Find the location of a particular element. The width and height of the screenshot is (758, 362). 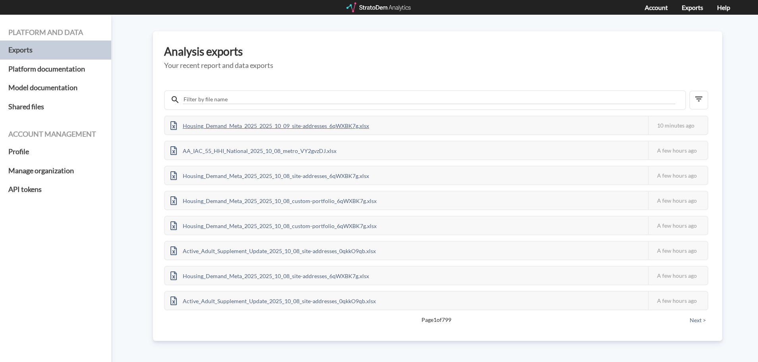

h3: Analysis exports is located at coordinates (437, 51).